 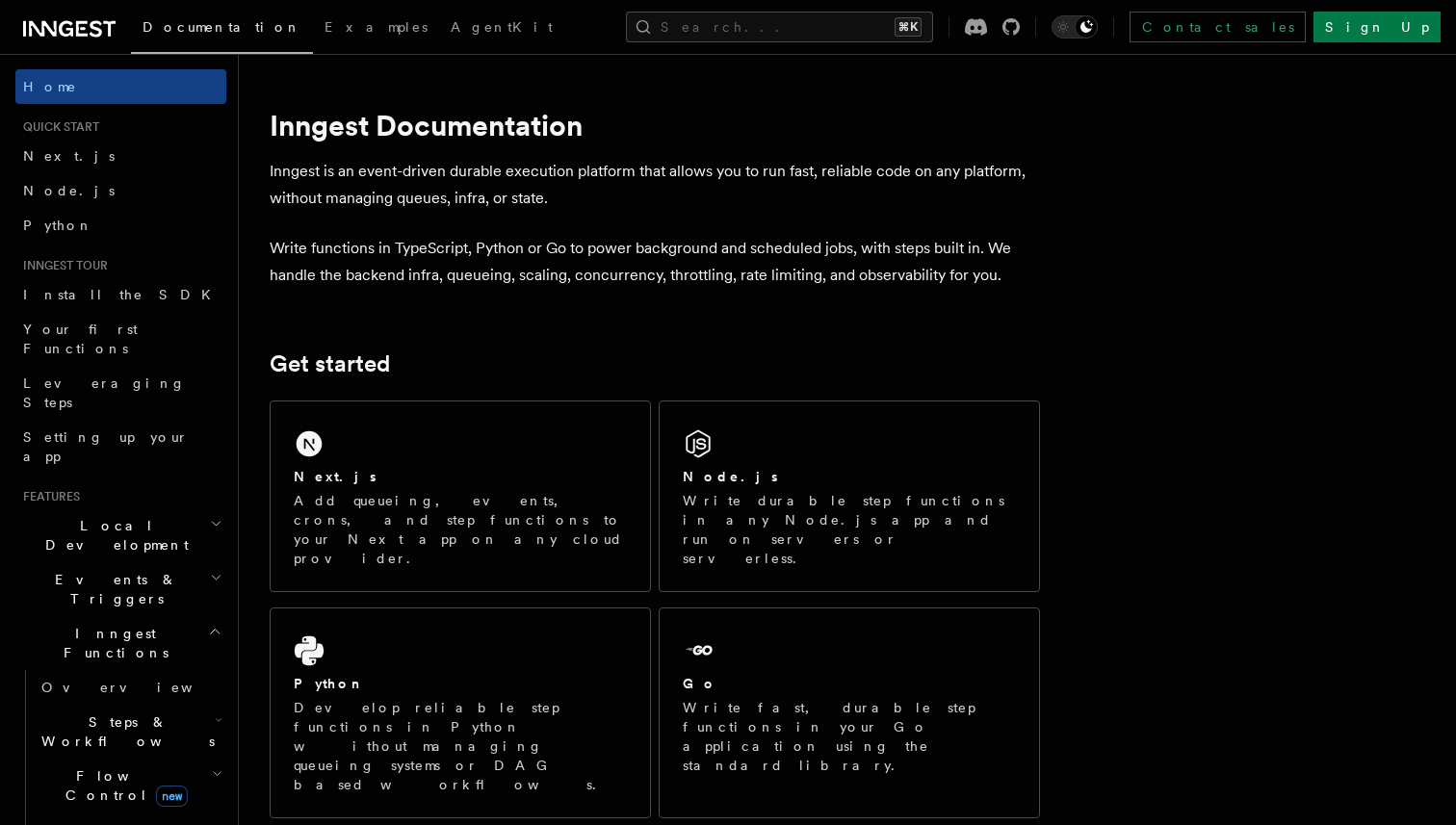 I want to click on span: AgentKit, so click(x=502, y=27).